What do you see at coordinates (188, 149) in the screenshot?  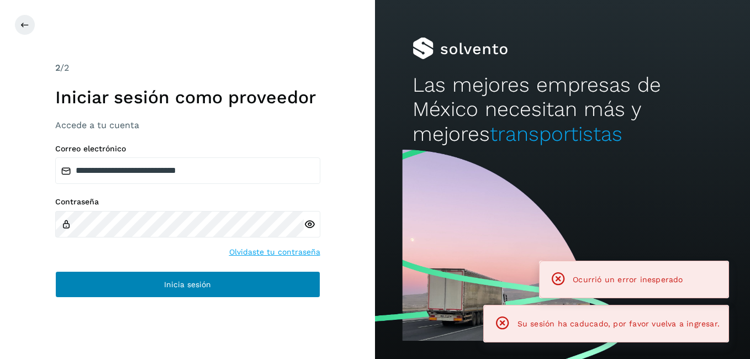 I see `label: Correo electrónico` at bounding box center [188, 149].